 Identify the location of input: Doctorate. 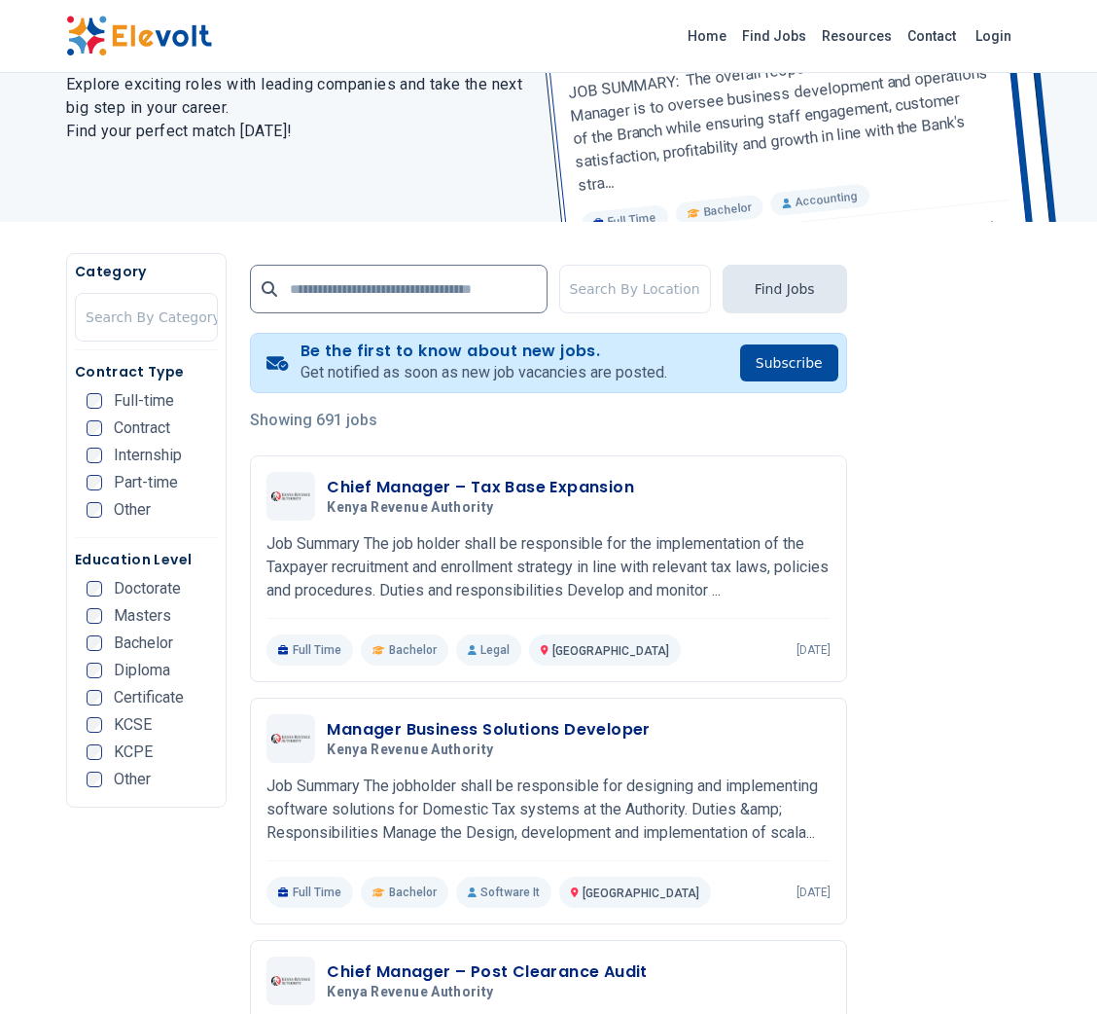
(94, 589).